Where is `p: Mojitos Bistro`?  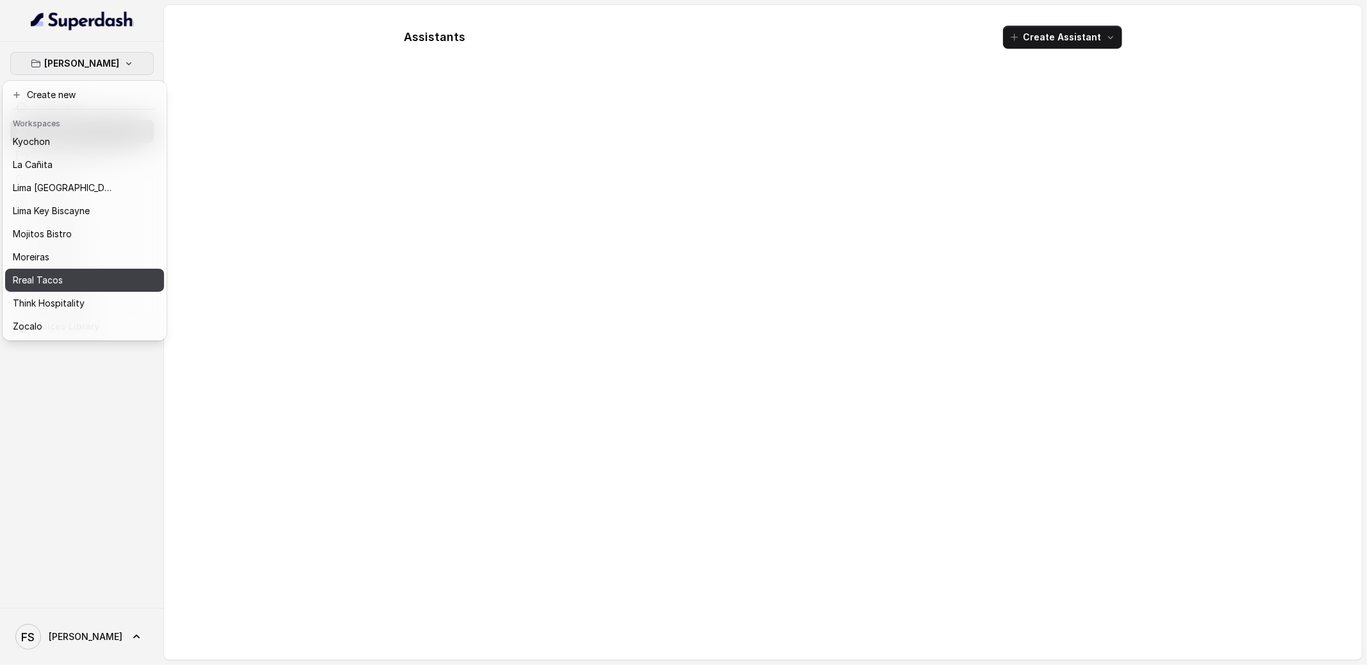 p: Mojitos Bistro is located at coordinates (42, 234).